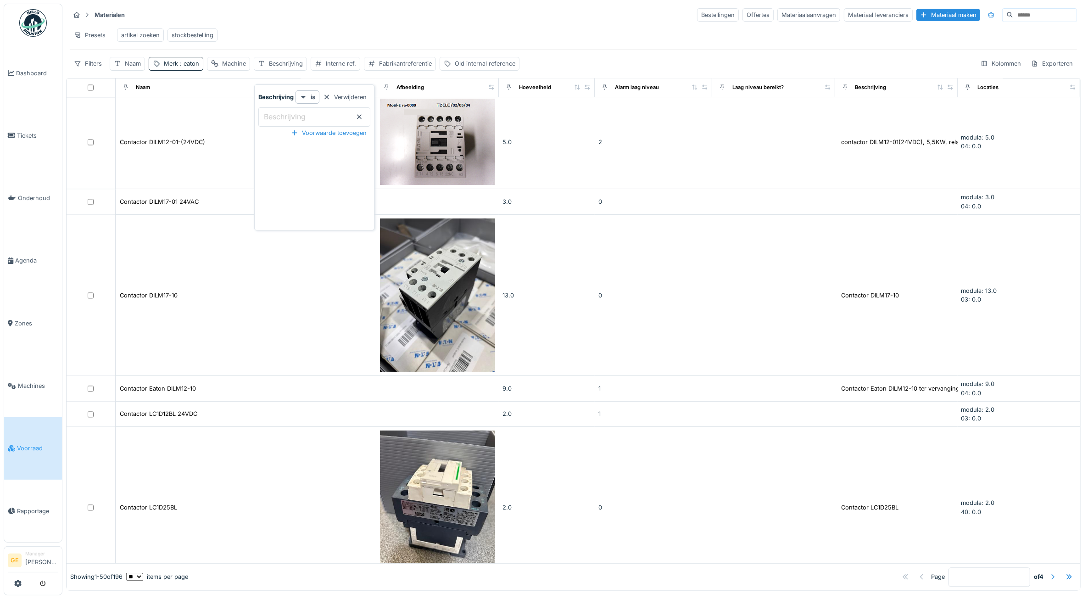 The height and width of the screenshot is (599, 1088). What do you see at coordinates (38, 135) in the screenshot?
I see `span: Tickets` at bounding box center [38, 135].